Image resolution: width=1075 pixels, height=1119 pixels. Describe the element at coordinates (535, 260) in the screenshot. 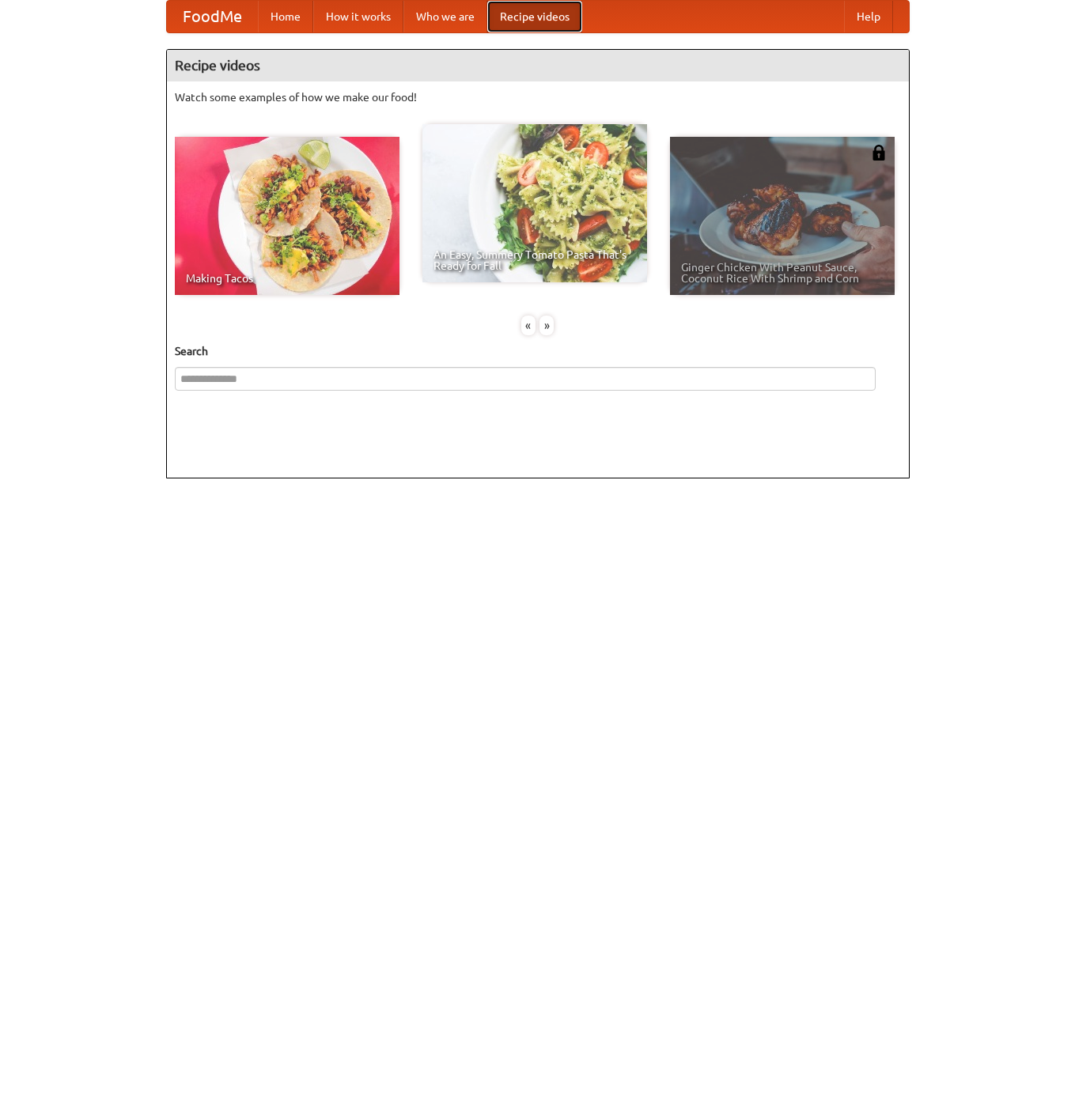

I see `span: An Easy, Summery Tomato Pasta That's Ready for Fall` at that location.